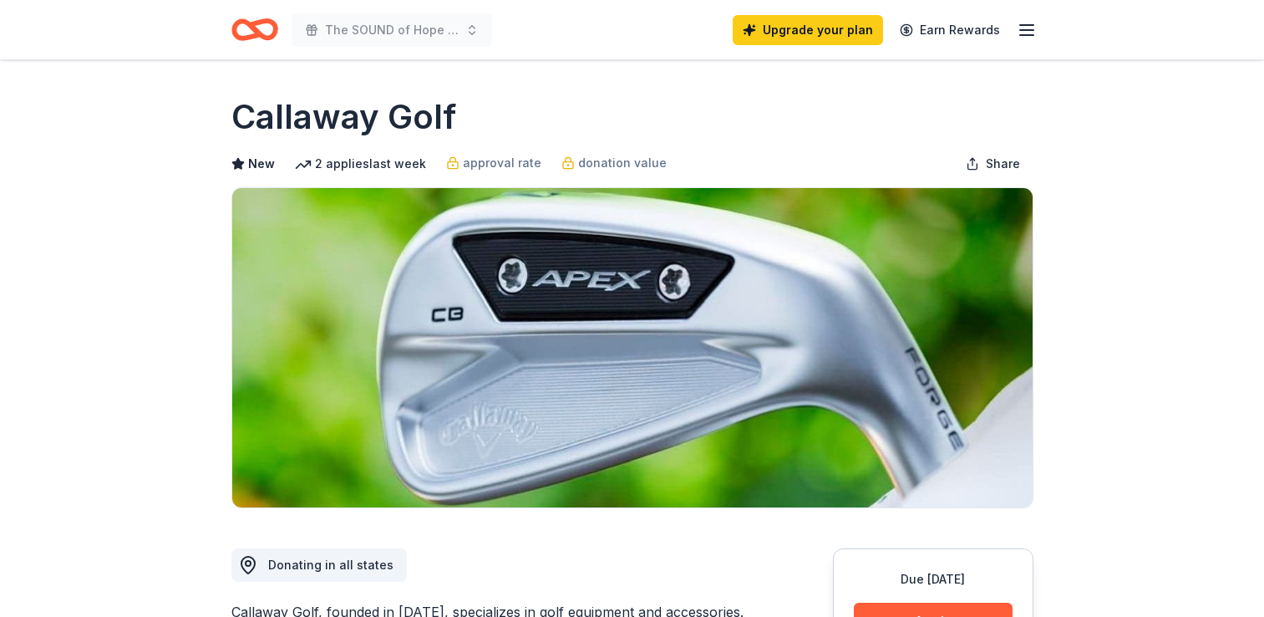 The image size is (1264, 617). I want to click on span: Share, so click(1003, 164).